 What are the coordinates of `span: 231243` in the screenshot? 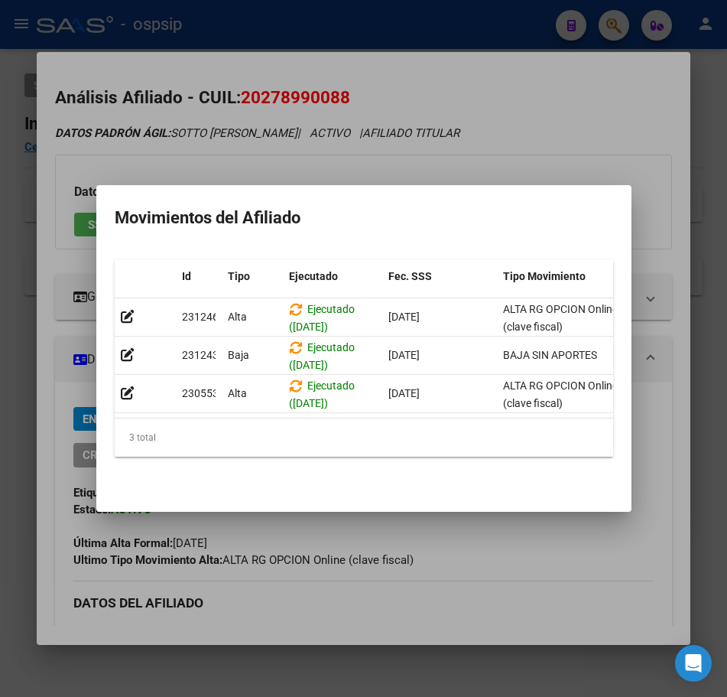 It's located at (200, 355).